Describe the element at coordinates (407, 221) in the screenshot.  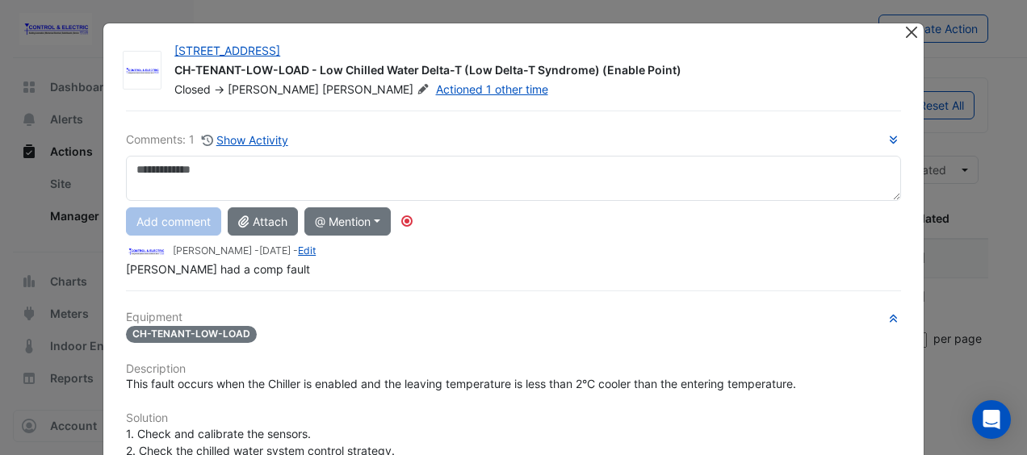
I see `div: Tooltip anchor` at that location.